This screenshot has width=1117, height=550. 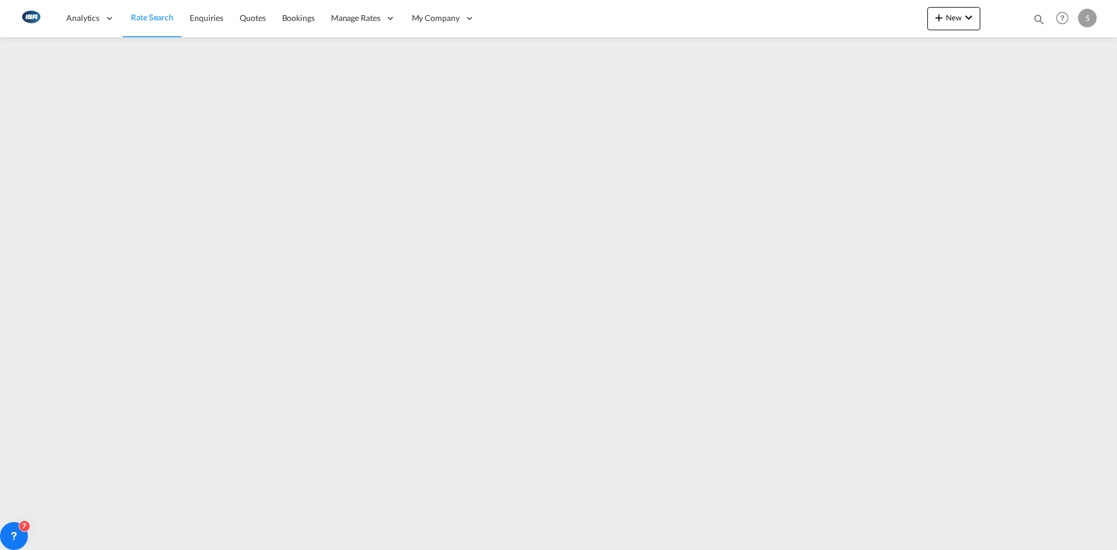 What do you see at coordinates (939, 17) in the screenshot?
I see `md-icon: icon-plus 400-fg` at bounding box center [939, 17].